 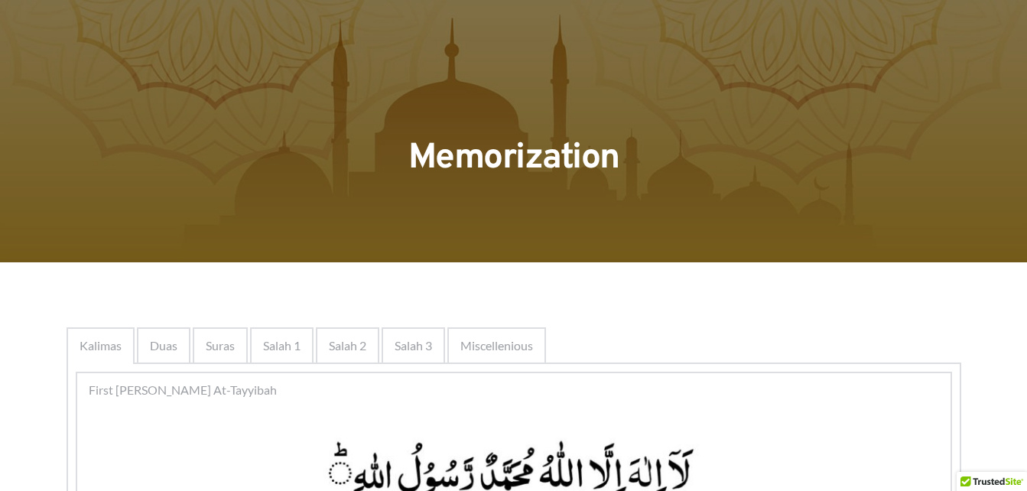 I want to click on span: Salah 2, so click(x=347, y=346).